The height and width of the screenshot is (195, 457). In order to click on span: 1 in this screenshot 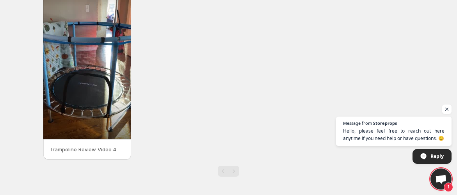, I will do `click(448, 187)`.